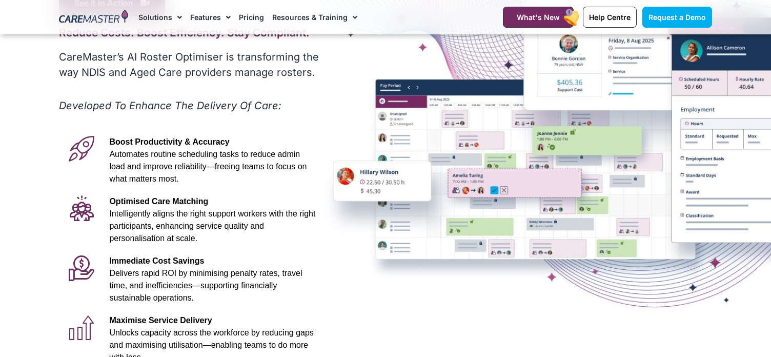 The image size is (771, 357). Describe the element at coordinates (93, 17) in the screenshot. I see `img: CareMaster Logo` at that location.